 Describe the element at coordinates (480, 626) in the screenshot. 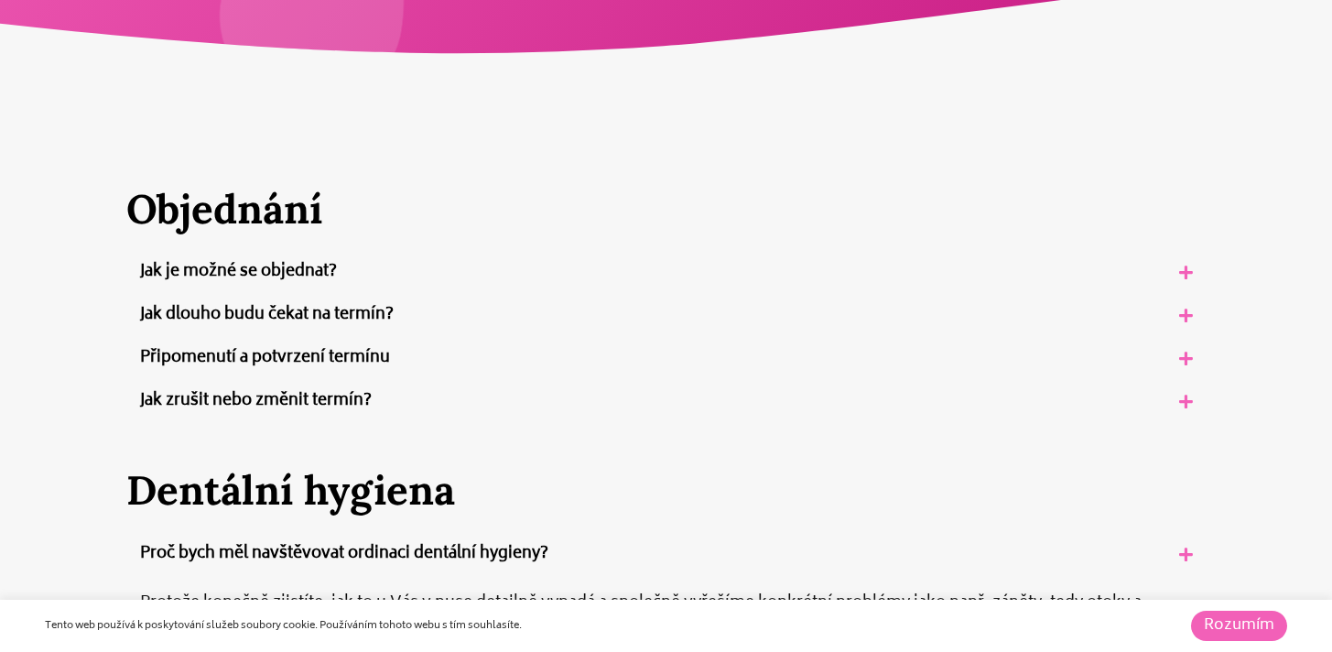

I see `div: Tento web používá k poskytování služeb soubory cookie. Používáním tohoto webu s tím souhlasíte.` at that location.